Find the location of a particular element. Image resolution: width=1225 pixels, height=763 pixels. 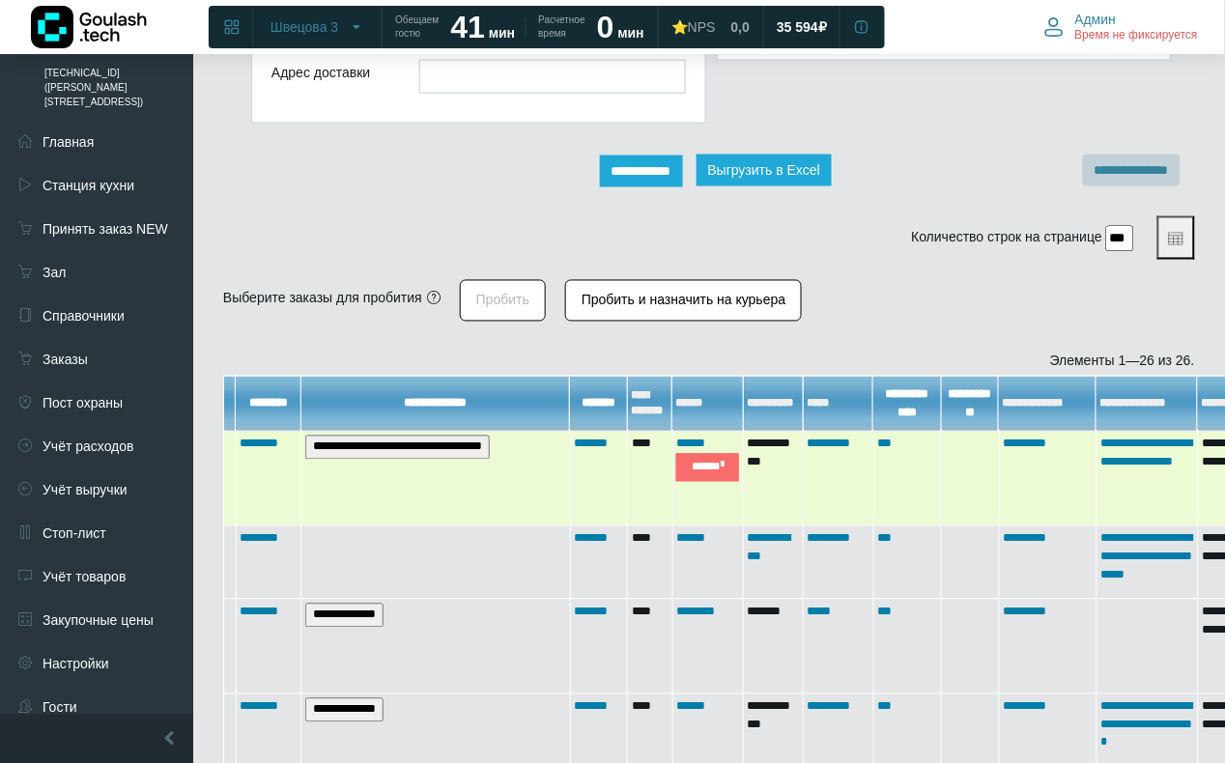

span: Админ is located at coordinates (1095, 19).